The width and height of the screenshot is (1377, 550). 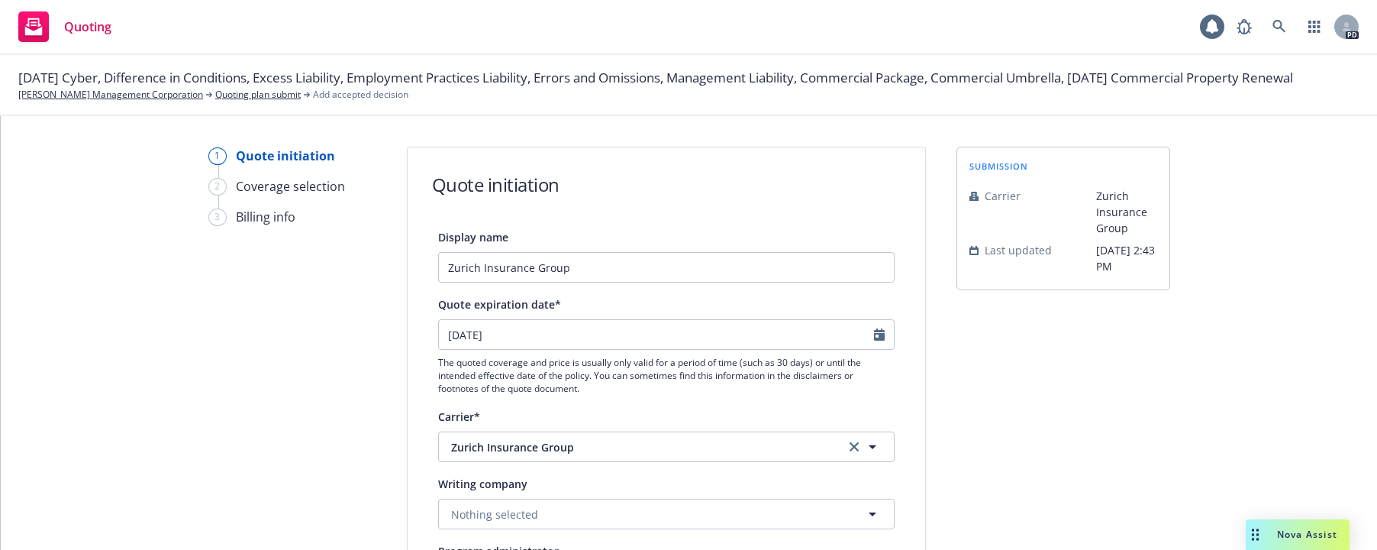 What do you see at coordinates (218, 217) in the screenshot?
I see `div: 3` at bounding box center [218, 217].